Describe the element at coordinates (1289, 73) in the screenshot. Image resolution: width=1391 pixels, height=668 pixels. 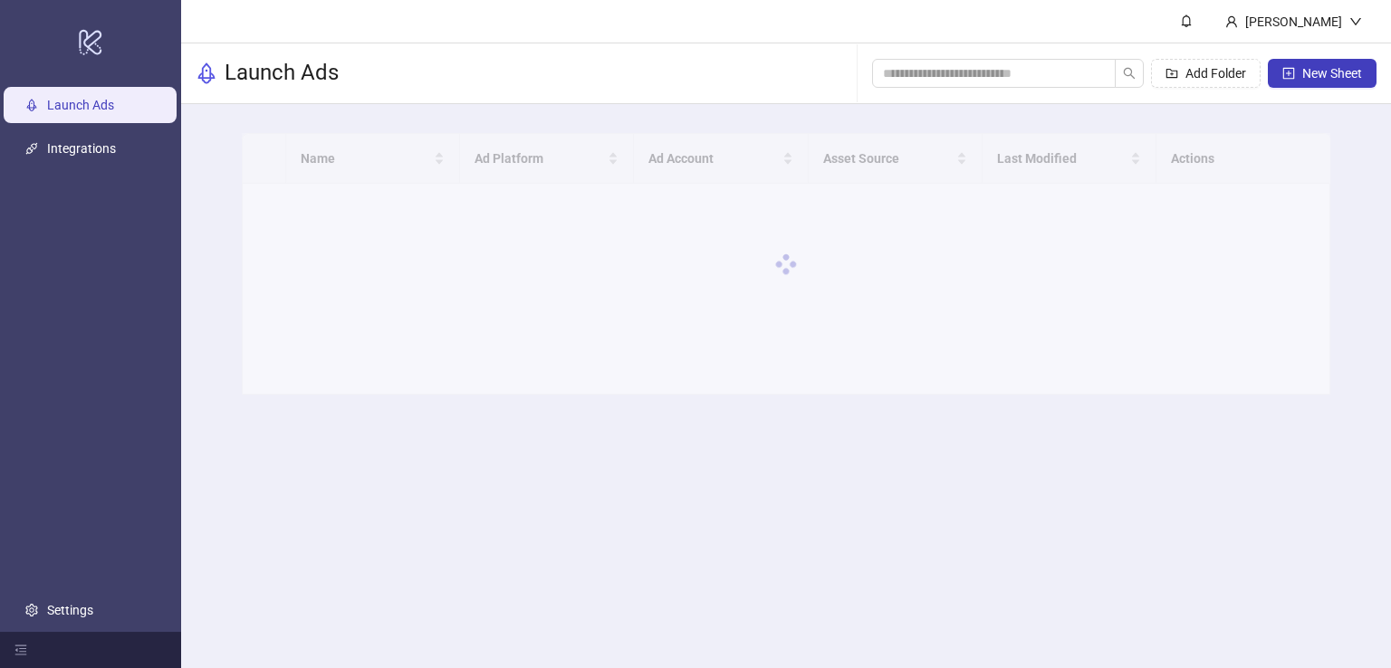
I see `span: plus-square` at that location.